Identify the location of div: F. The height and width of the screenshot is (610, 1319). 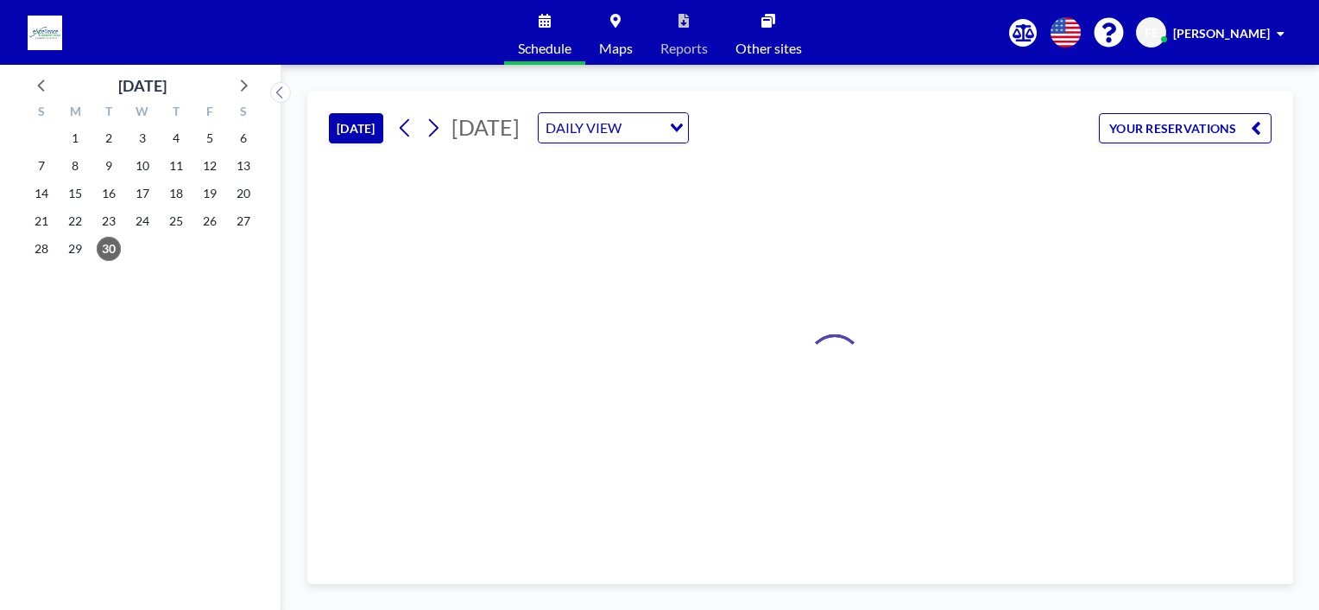
(209, 113).